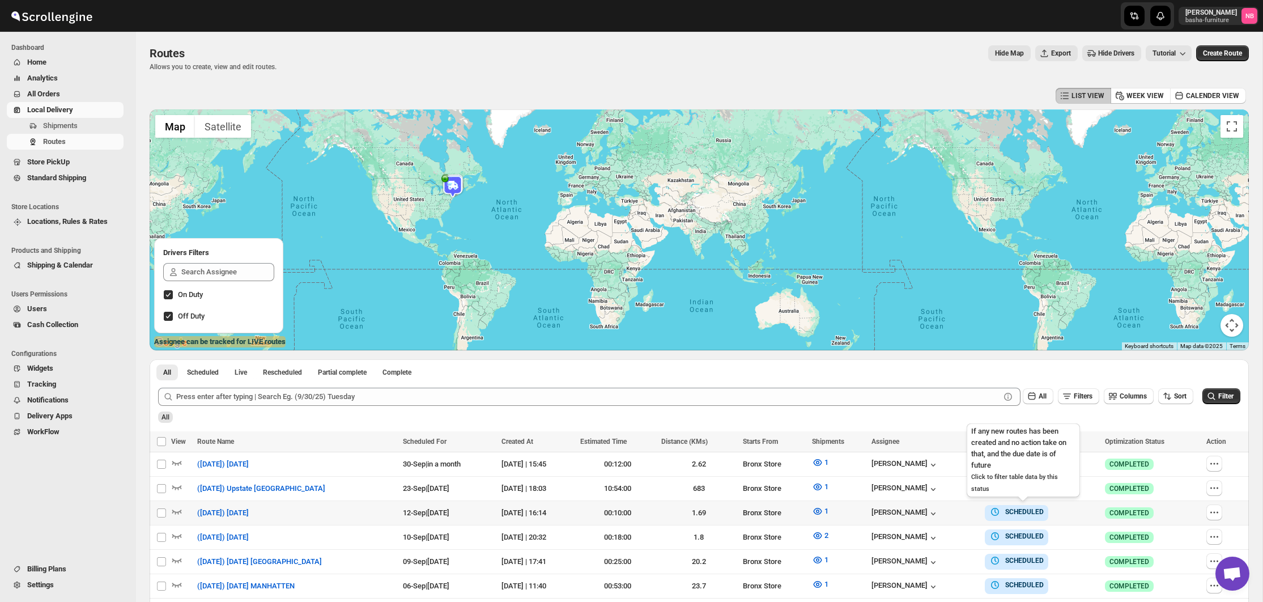  I want to click on div: 00:10:00, so click(617, 513).